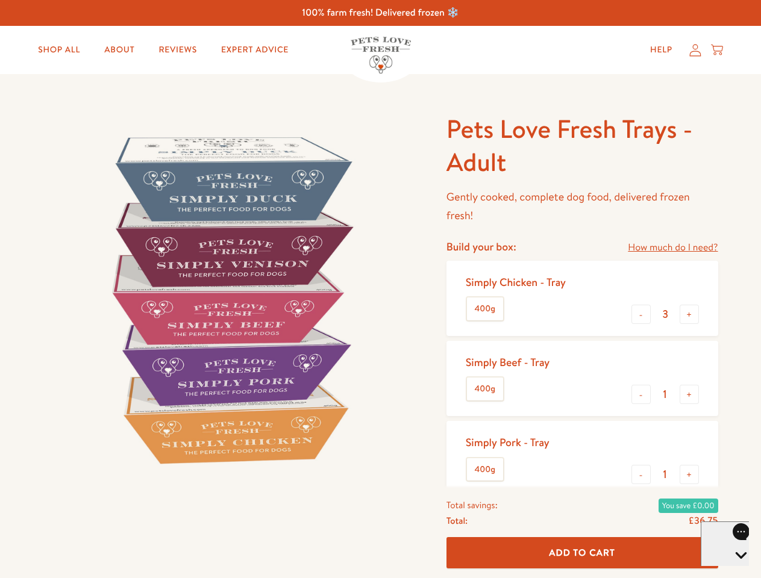 The height and width of the screenshot is (578, 761). Describe the element at coordinates (119, 50) in the screenshot. I see `a: About` at that location.